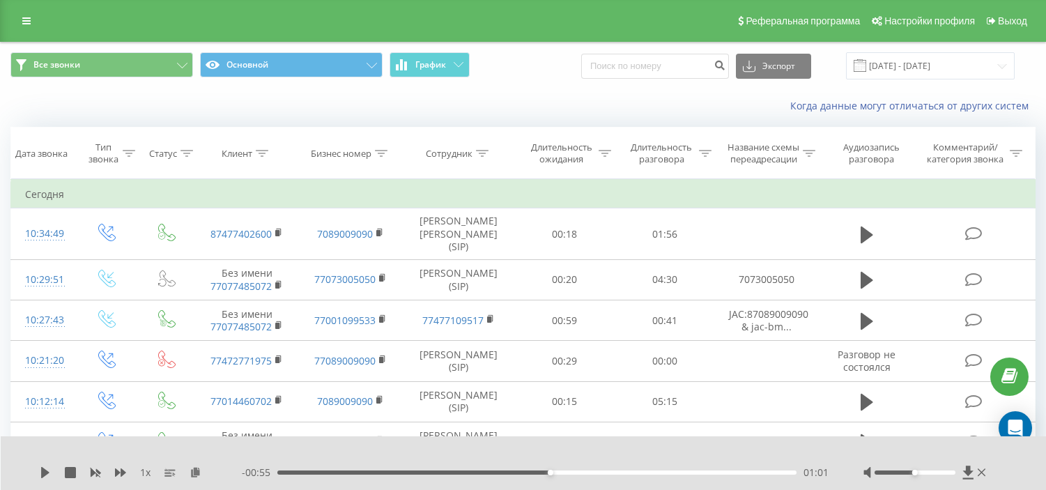 This screenshot has width=1046, height=490. Describe the element at coordinates (41, 153) in the screenshot. I see `div: Дата звонка` at that location.